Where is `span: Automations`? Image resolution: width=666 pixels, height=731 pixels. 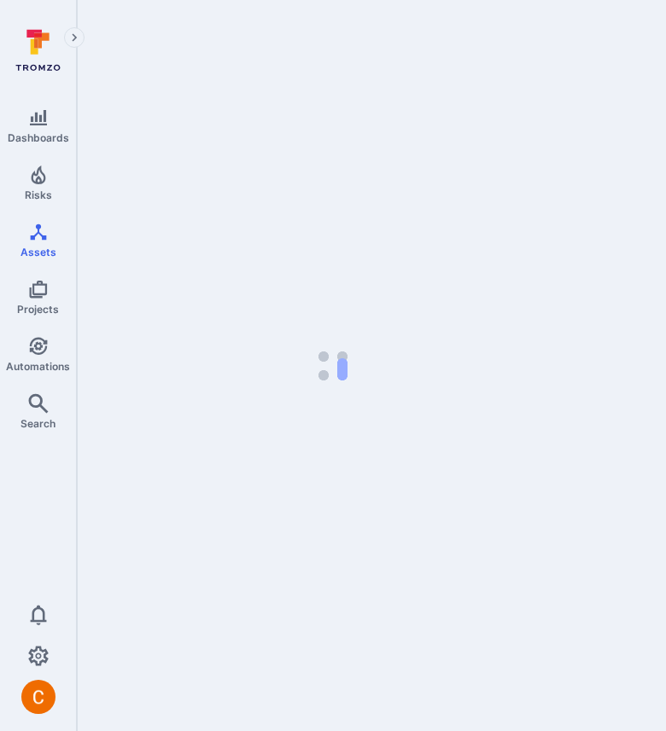 span: Automations is located at coordinates (38, 366).